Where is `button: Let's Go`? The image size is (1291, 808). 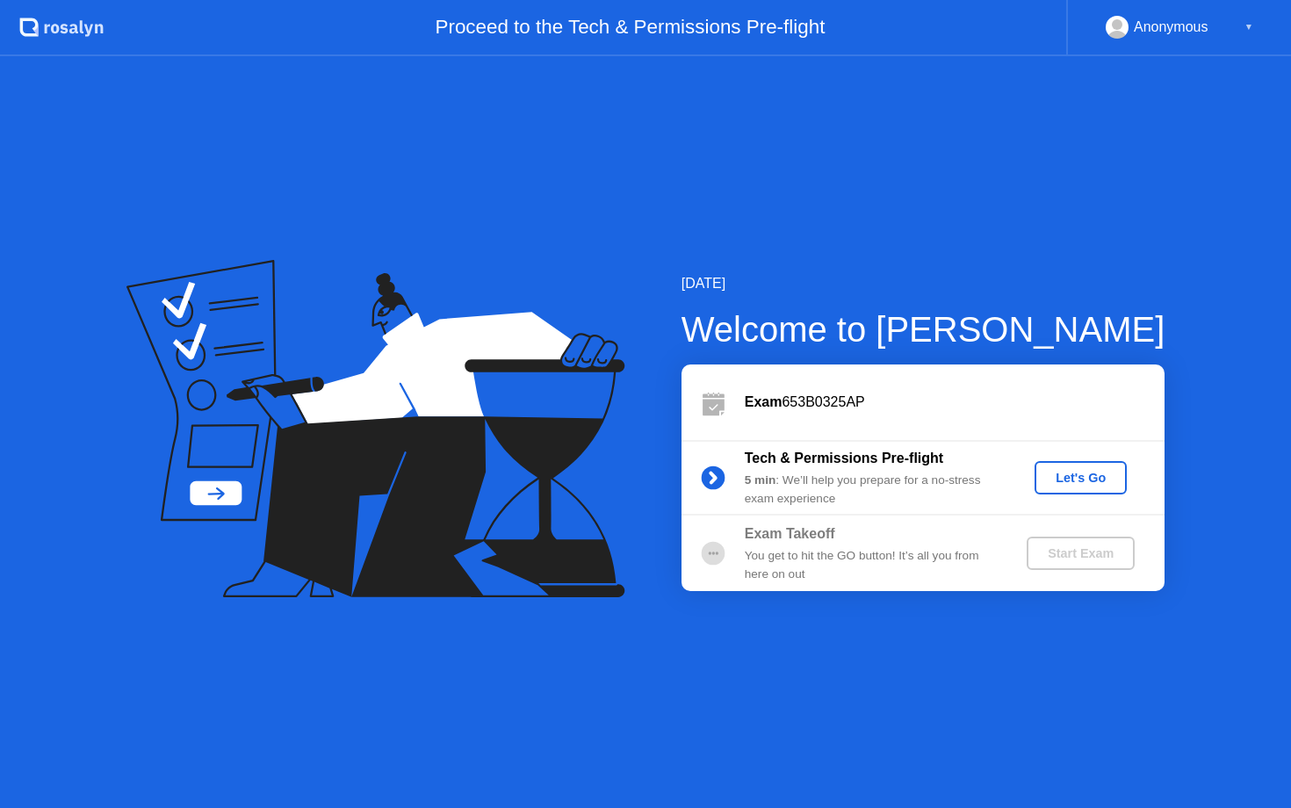 button: Let's Go is located at coordinates (1080, 478).